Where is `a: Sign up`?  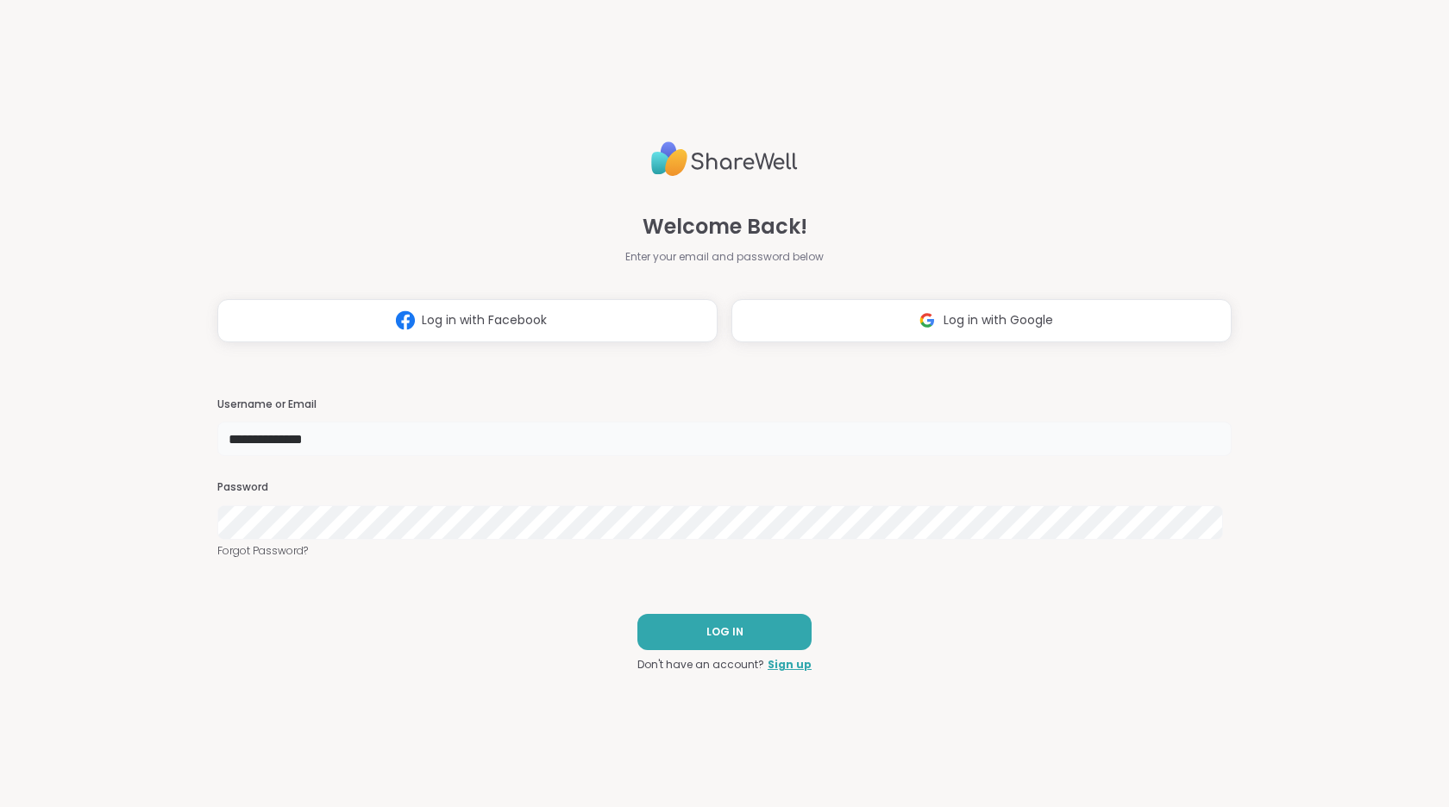
a: Sign up is located at coordinates (789, 665).